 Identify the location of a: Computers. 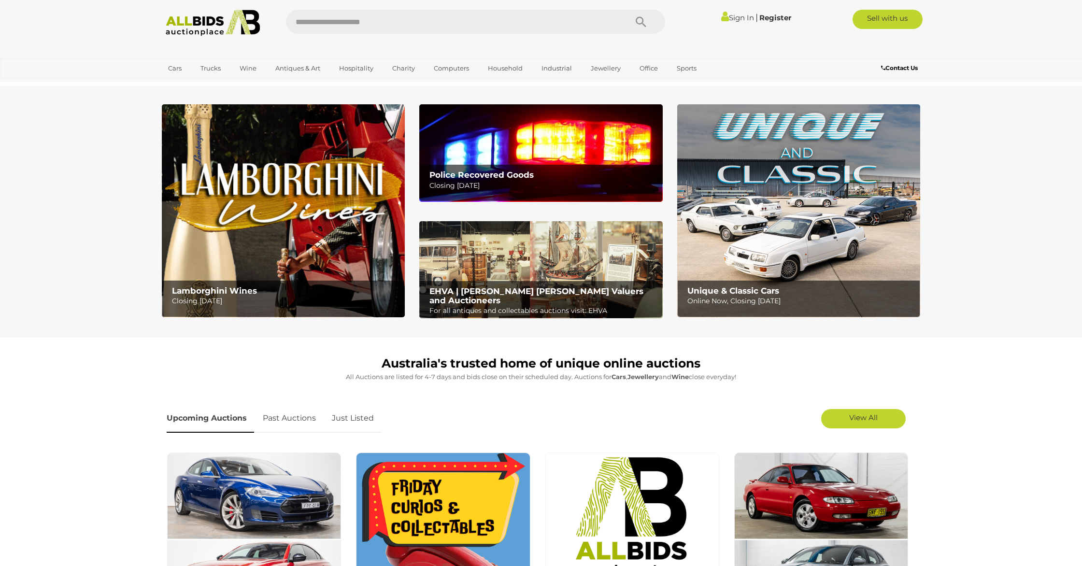
(451, 68).